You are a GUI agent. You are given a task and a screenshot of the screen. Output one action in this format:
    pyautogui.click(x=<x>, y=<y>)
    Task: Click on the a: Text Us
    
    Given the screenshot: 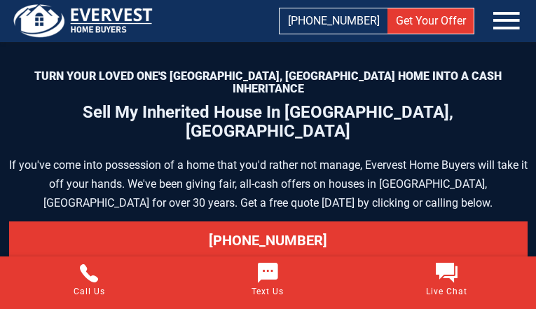 What is the action you would take?
    pyautogui.click(x=268, y=279)
    